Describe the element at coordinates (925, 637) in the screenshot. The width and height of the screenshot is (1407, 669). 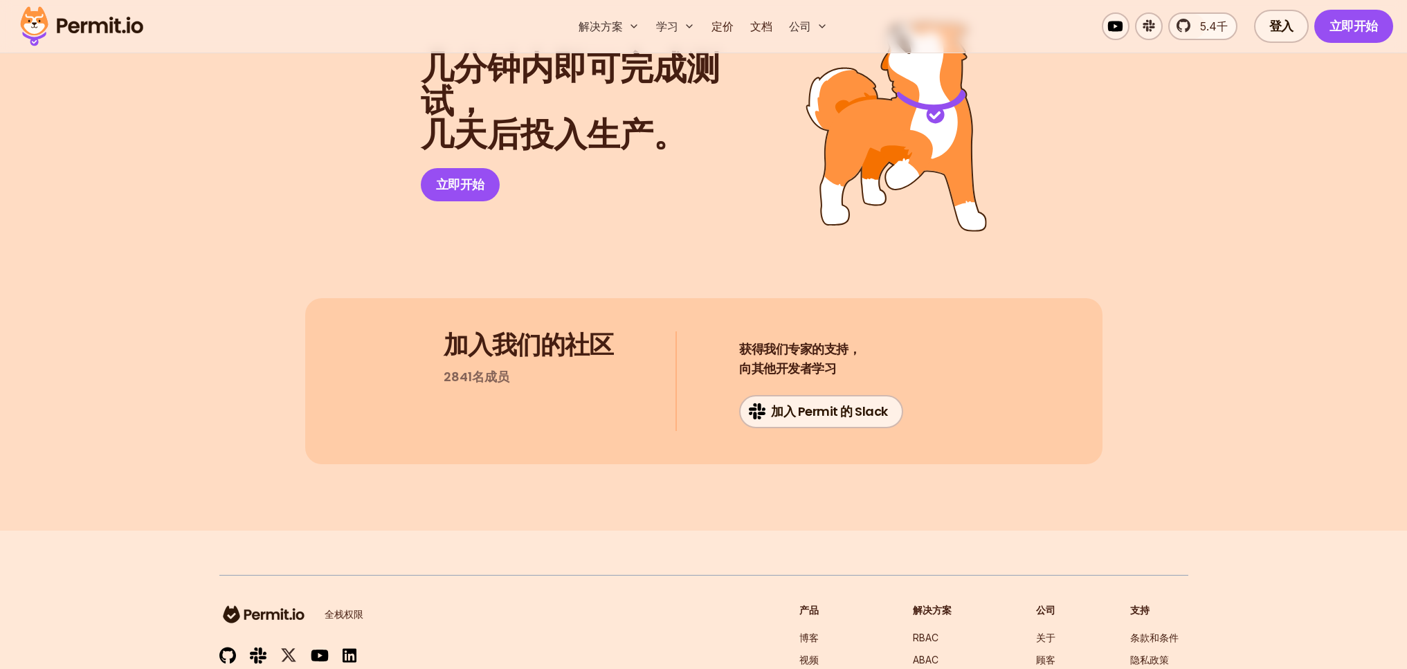
I see `a: RBAC` at that location.